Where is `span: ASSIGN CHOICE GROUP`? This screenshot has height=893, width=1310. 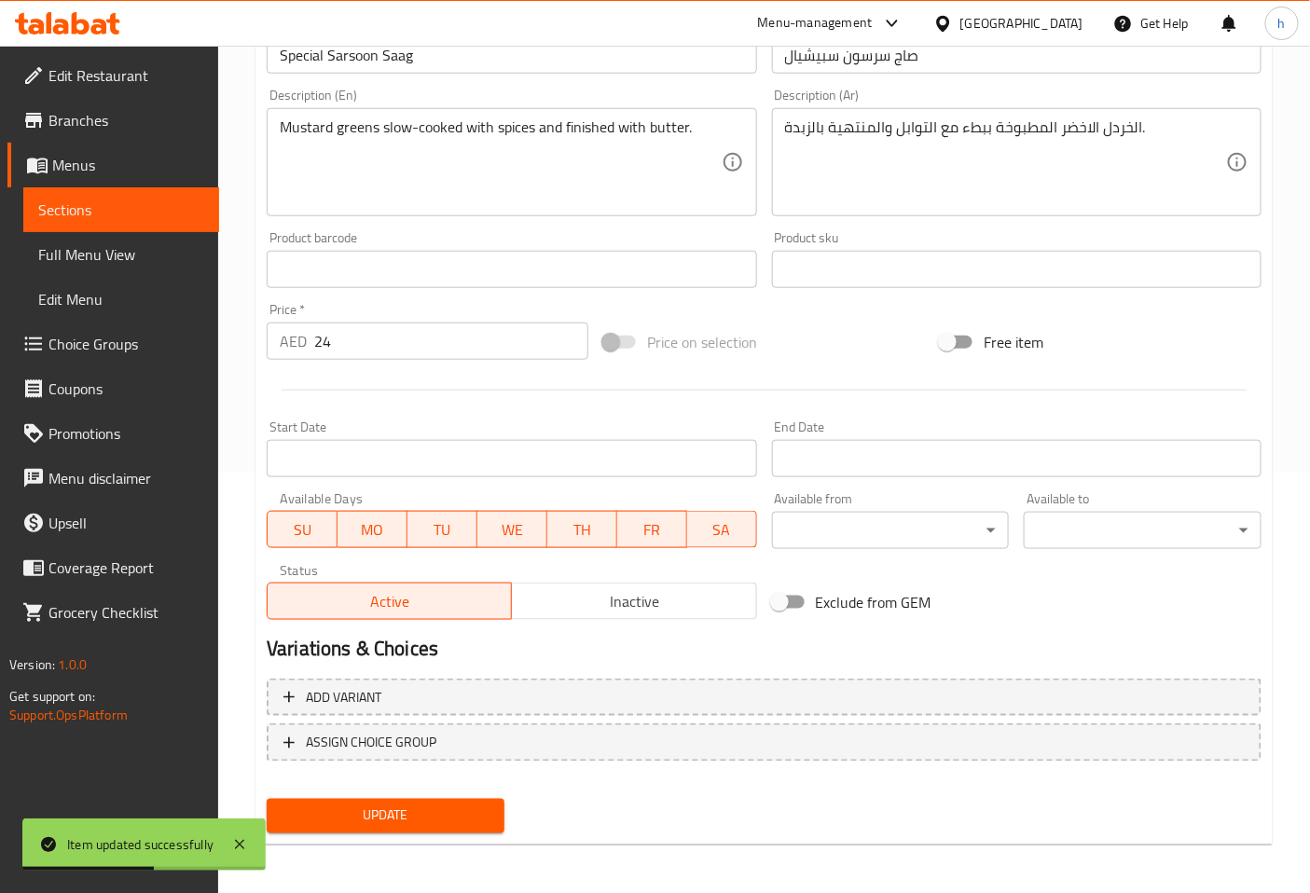 span: ASSIGN CHOICE GROUP is located at coordinates (371, 742).